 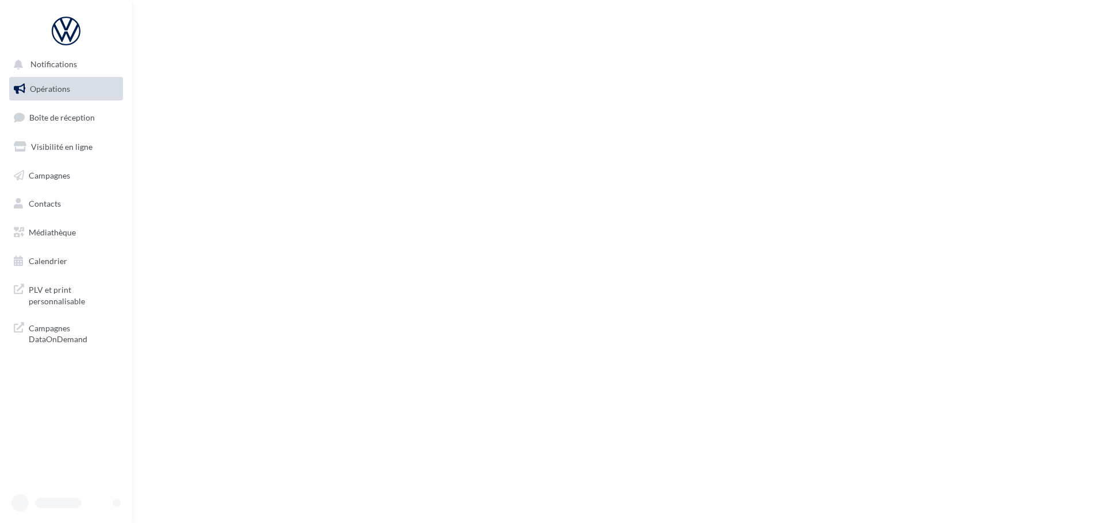 What do you see at coordinates (48, 261) in the screenshot?
I see `span: Calendrier` at bounding box center [48, 261].